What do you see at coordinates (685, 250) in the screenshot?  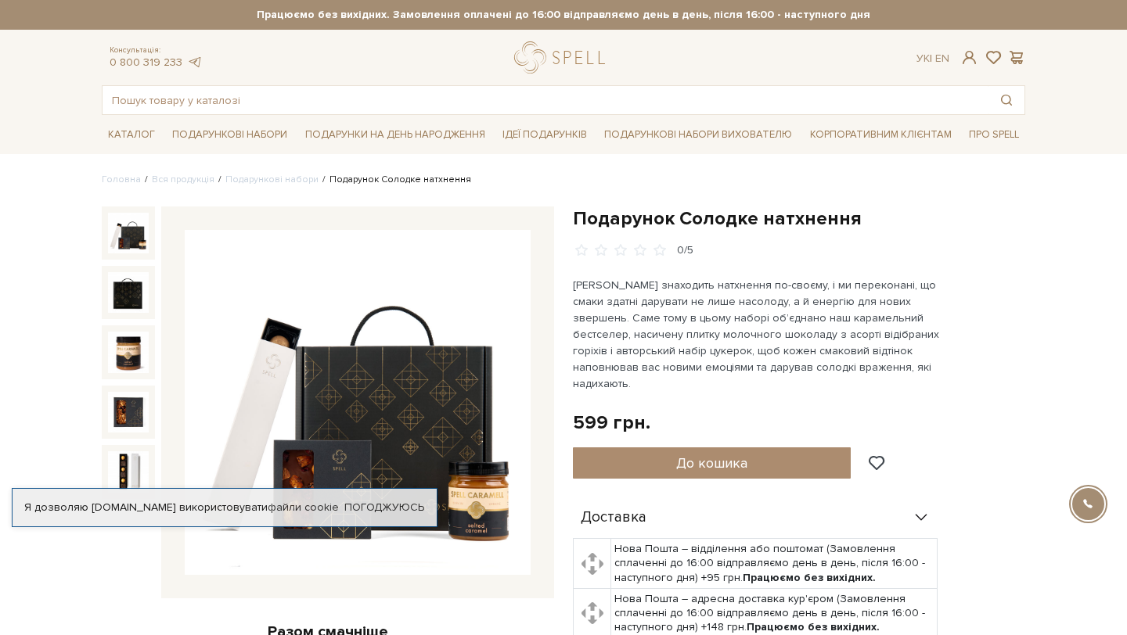 I see `div: 0/5` at bounding box center [685, 250].